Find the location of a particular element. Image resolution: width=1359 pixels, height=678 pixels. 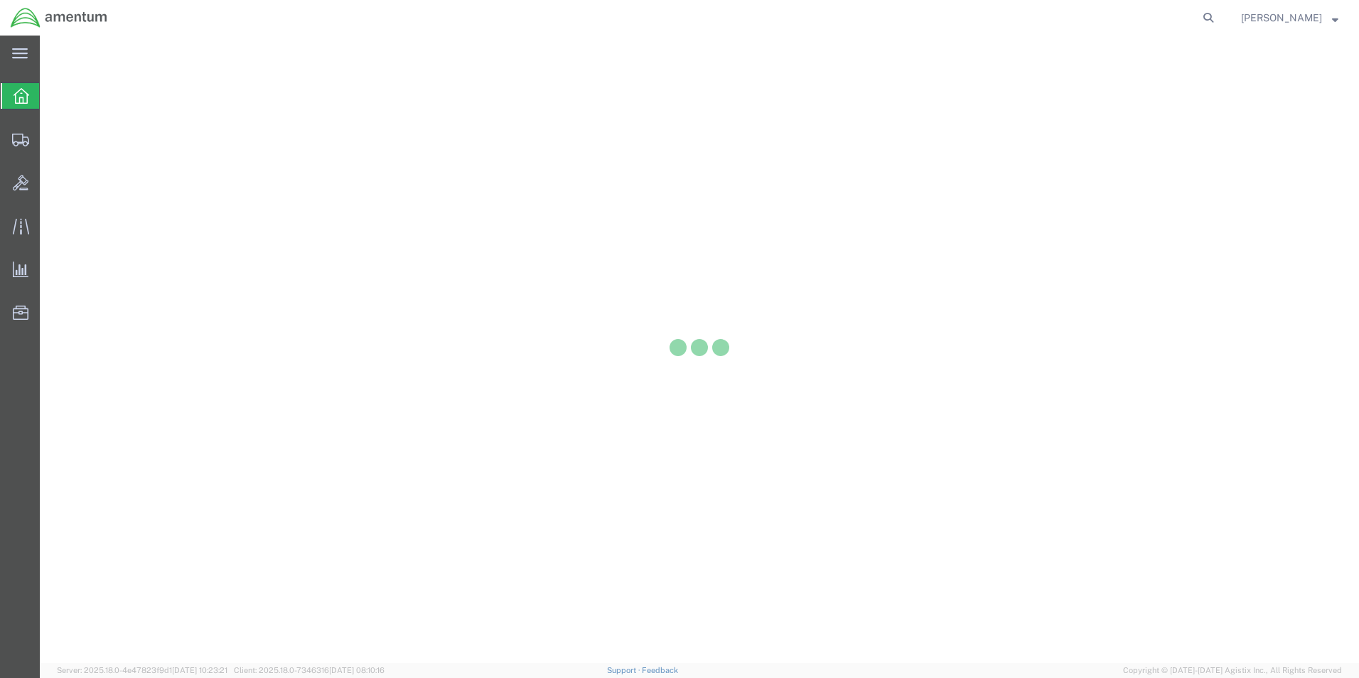

a: Support is located at coordinates (625, 670).